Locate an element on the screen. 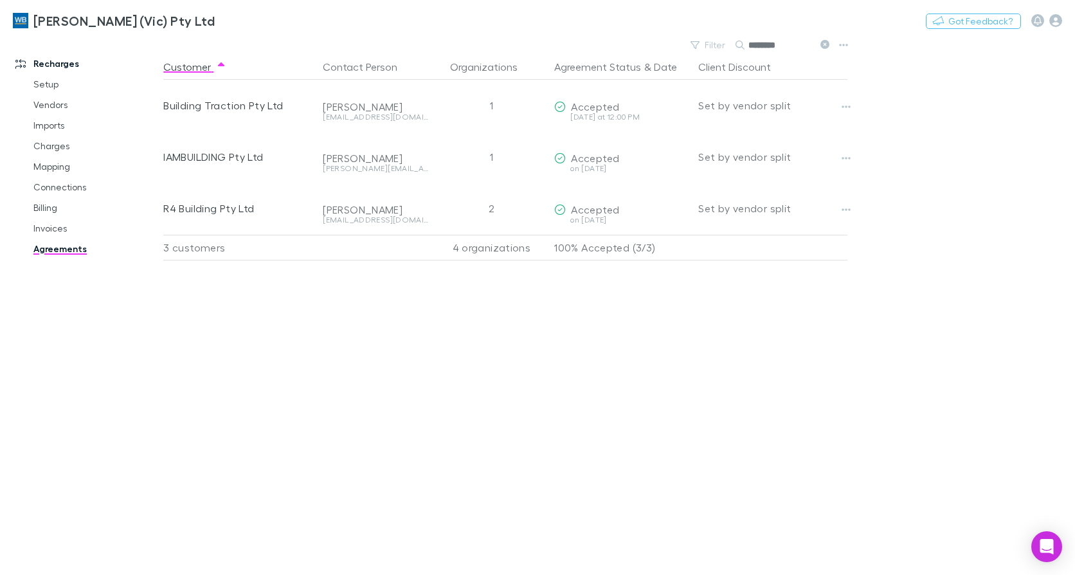 The image size is (1075, 575). a: Billing is located at coordinates (95, 208).